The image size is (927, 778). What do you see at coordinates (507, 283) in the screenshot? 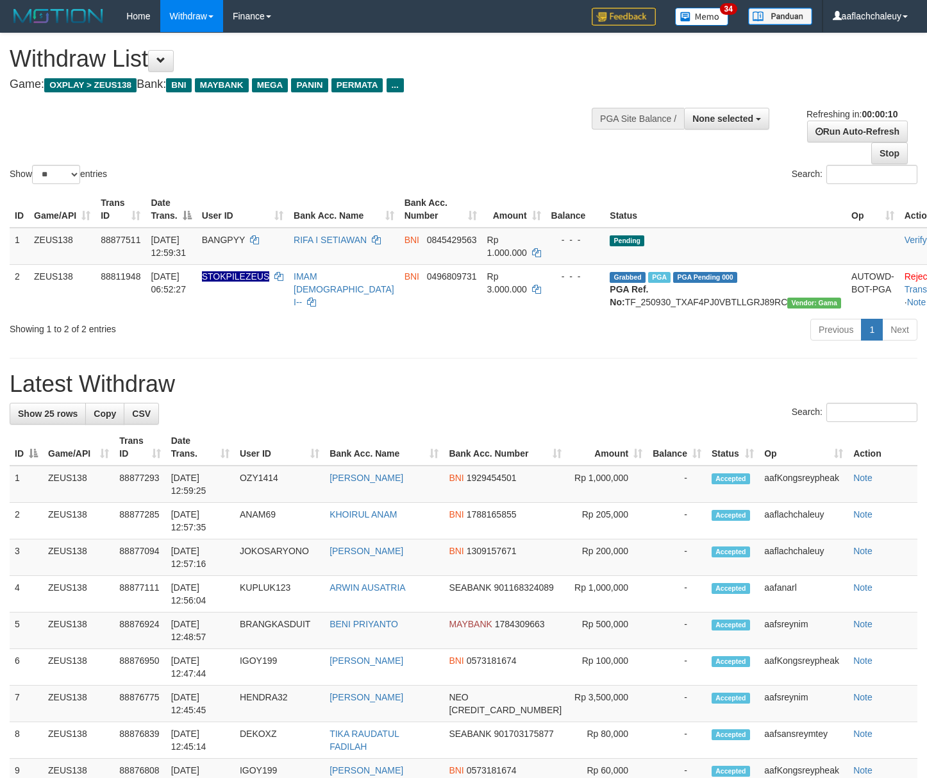
I see `span: Rp 3.000.000` at bounding box center [507, 283].